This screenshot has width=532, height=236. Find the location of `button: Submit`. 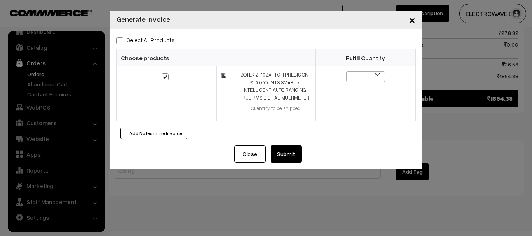

button: Submit is located at coordinates (286, 154).